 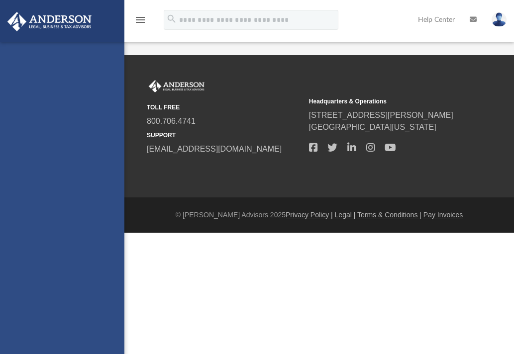 I want to click on a: Pay Invoices, so click(x=443, y=215).